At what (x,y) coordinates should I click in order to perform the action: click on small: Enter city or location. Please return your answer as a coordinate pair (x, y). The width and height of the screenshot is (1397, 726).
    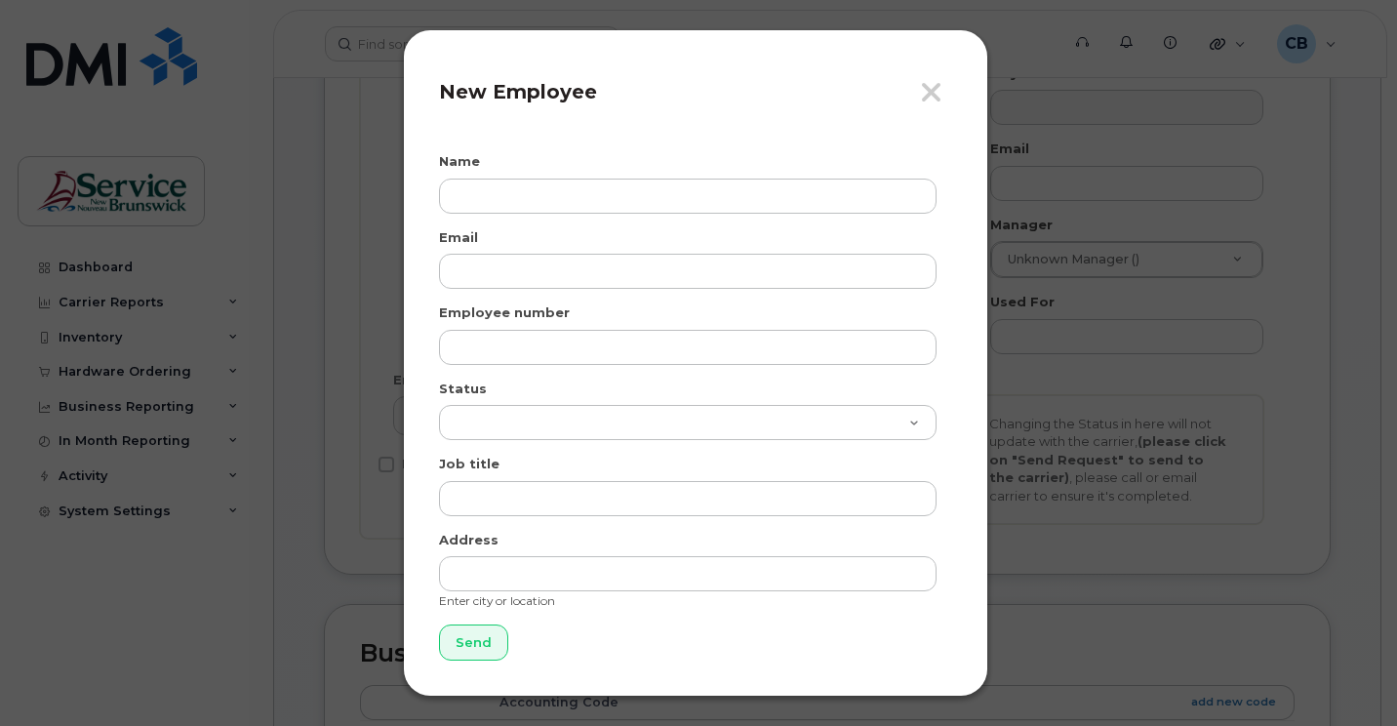
    Looking at the image, I should click on (497, 600).